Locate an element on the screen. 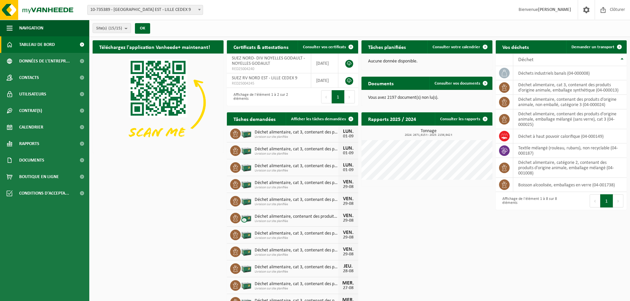 This screenshot has width=630, height=301. span: Site(s) is located at coordinates (109, 28).